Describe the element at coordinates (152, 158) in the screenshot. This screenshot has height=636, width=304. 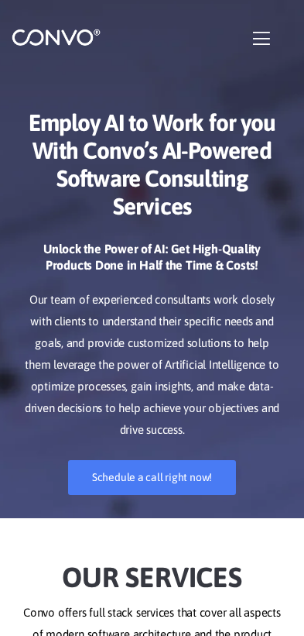
I see `h1: Employ AI to Work for you With Convo’s AI-Powered Software Consulting Services` at that location.